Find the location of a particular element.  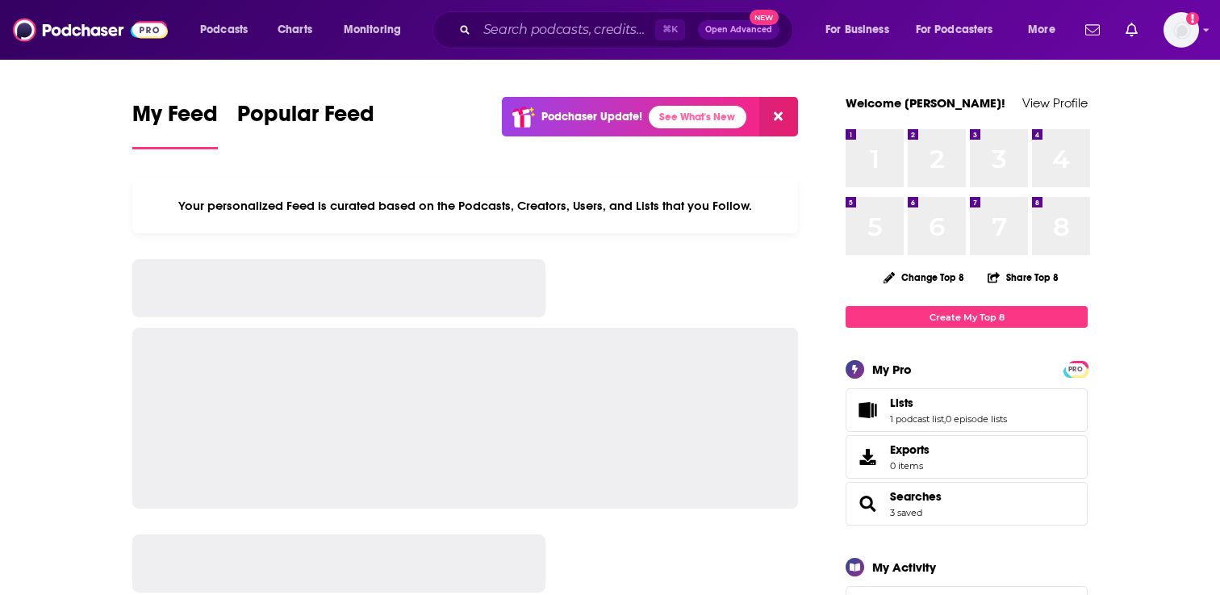

button: Open AdvancedNew is located at coordinates (738, 30).